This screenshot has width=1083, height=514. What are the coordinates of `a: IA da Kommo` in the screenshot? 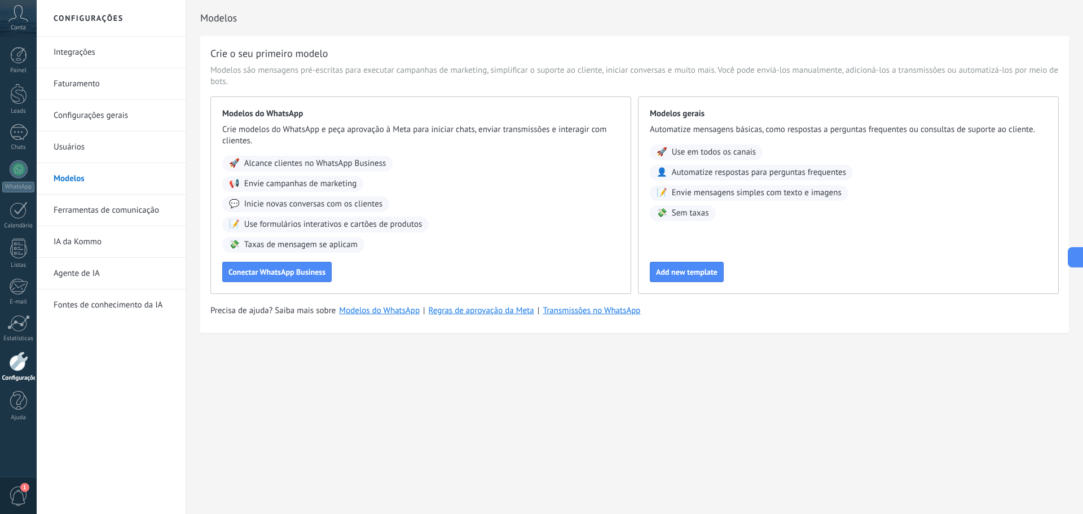 It's located at (114, 242).